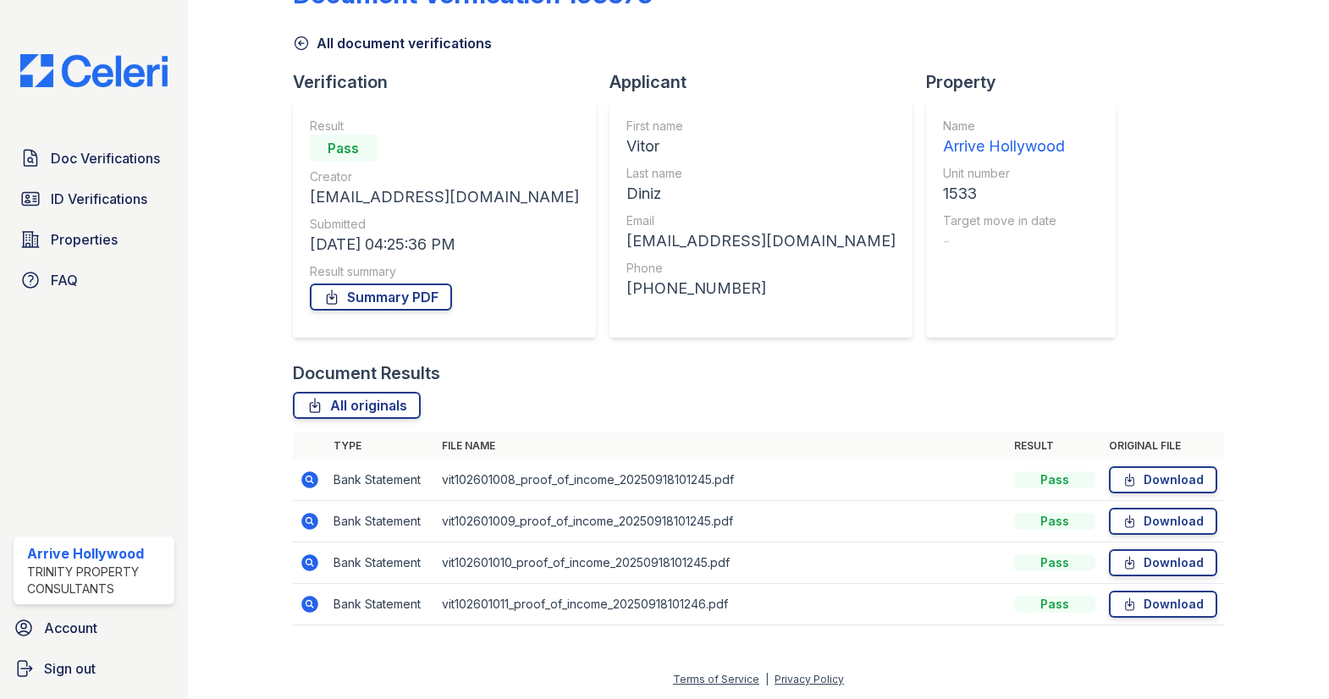 This screenshot has height=699, width=1329. I want to click on div: Email, so click(761, 221).